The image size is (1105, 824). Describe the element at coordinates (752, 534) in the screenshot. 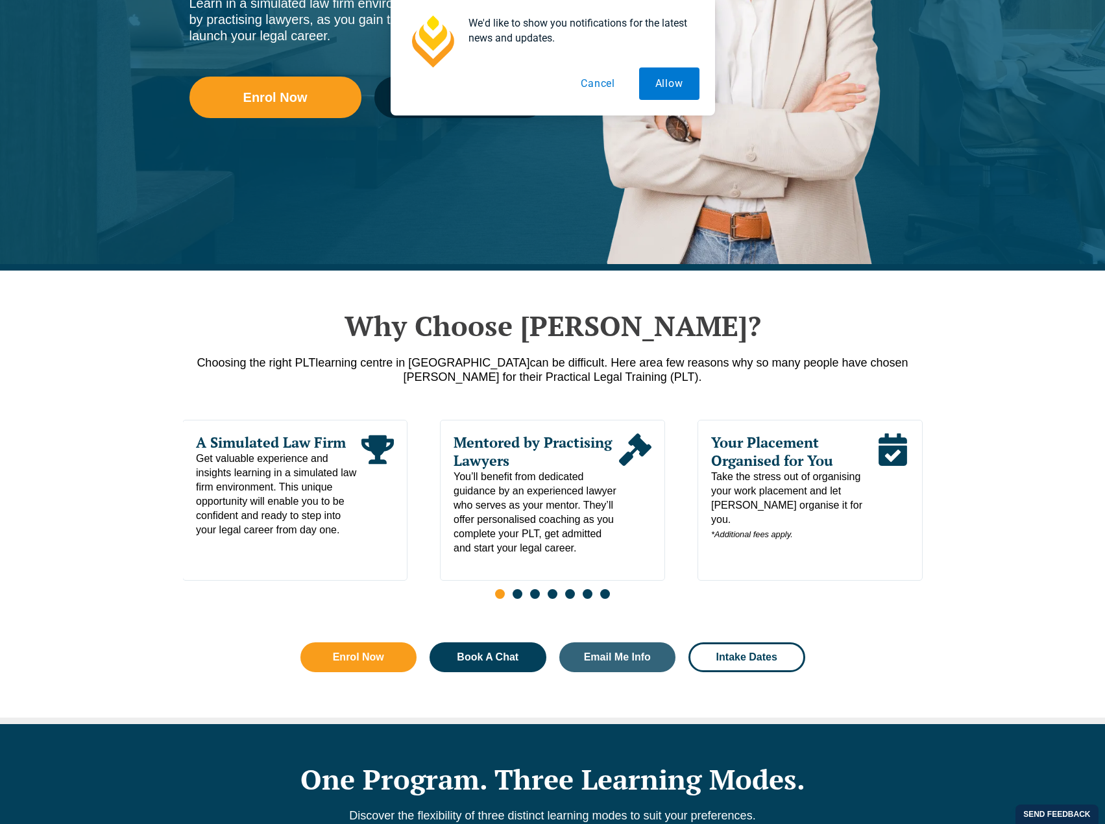

I see `em: *Additional fees apply.` at that location.